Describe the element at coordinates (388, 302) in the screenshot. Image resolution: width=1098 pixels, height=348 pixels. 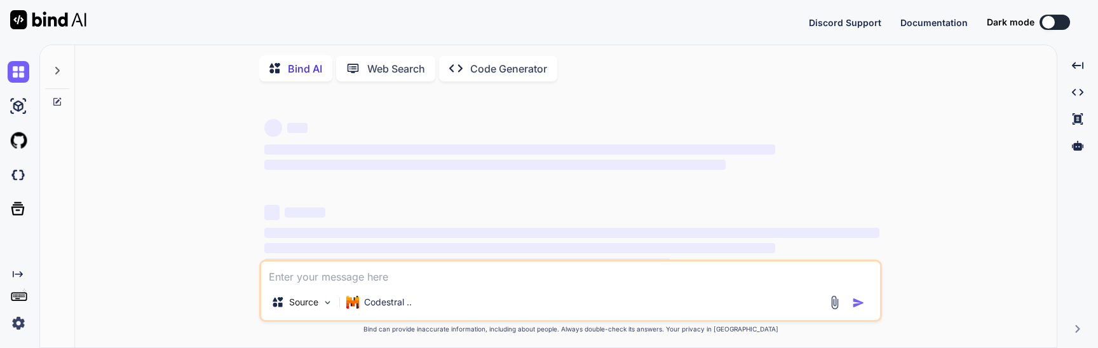
I see `p: Codestral ..` at that location.